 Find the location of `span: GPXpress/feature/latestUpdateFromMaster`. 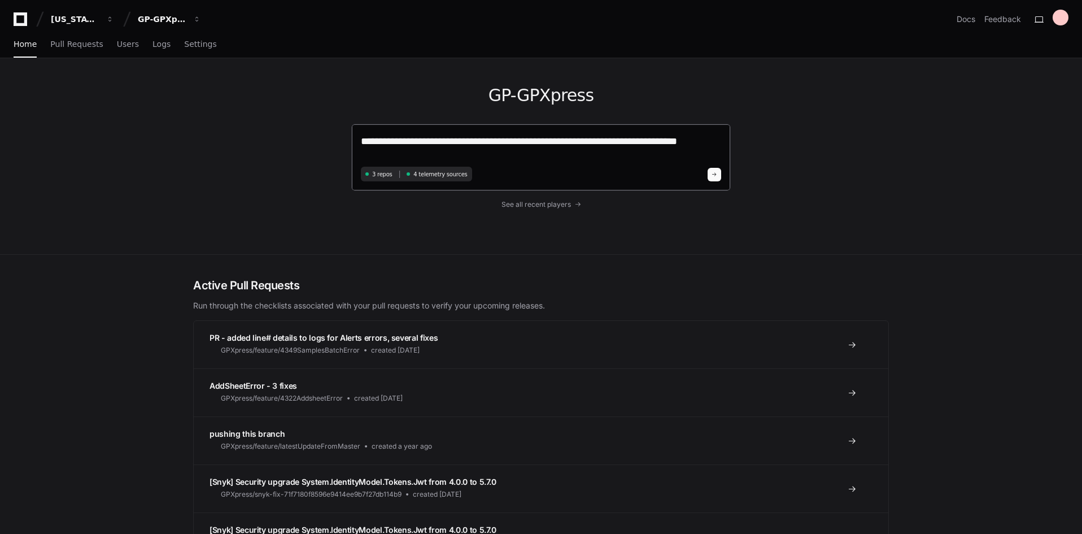

span: GPXpress/feature/latestUpdateFromMaster is located at coordinates (290, 446).